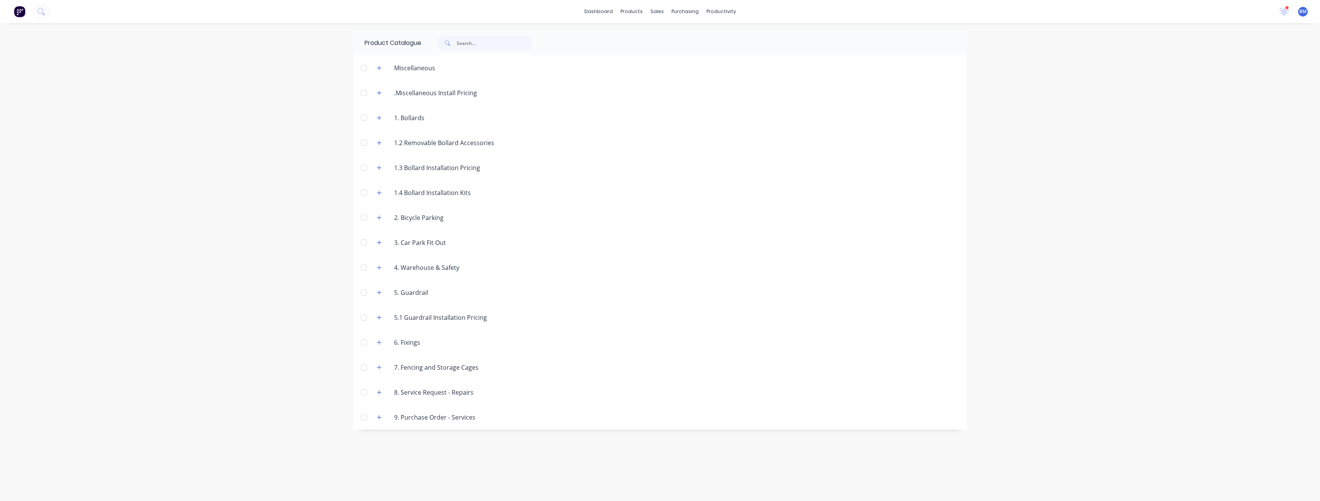  I want to click on div: sales, so click(657, 12).